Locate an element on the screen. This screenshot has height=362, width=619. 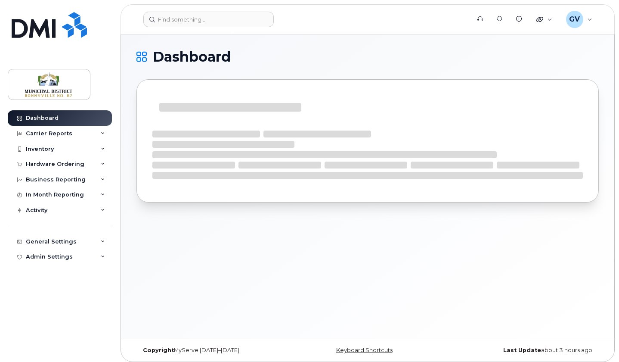
div: about 3 hours ago is located at coordinates (522, 350).